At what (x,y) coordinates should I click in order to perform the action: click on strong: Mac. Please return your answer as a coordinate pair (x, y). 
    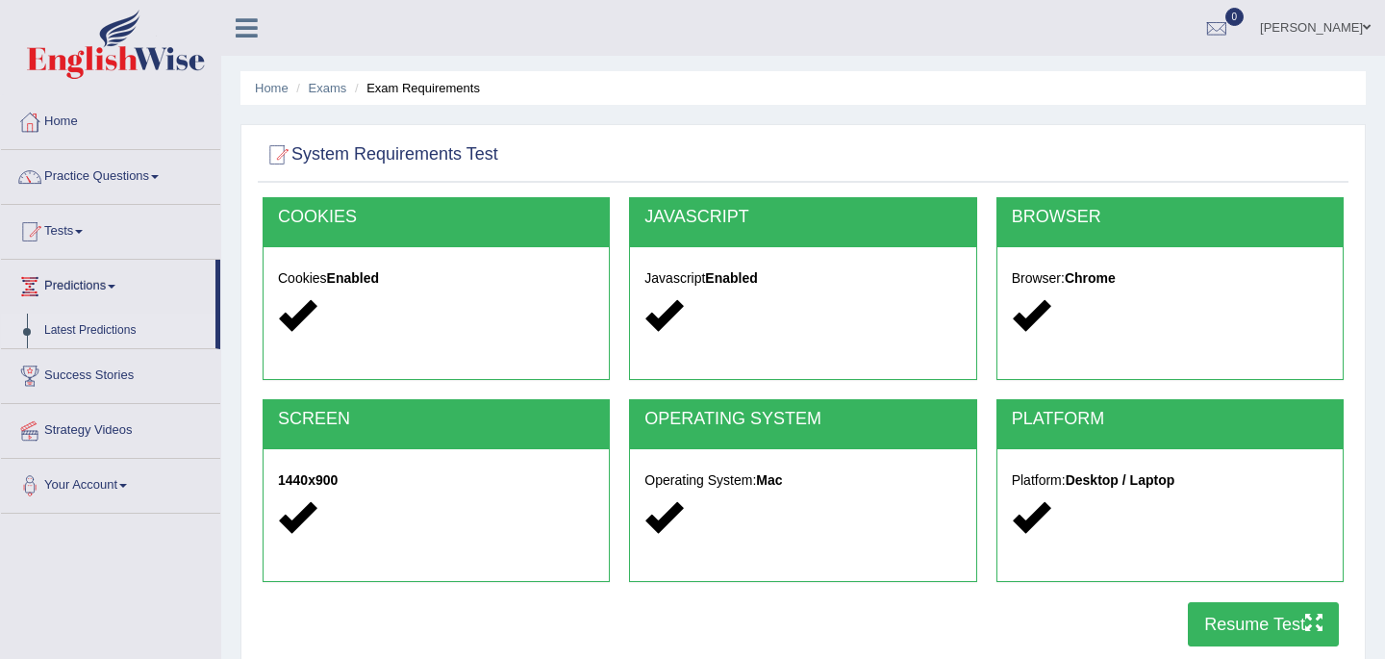
    Looking at the image, I should click on (768, 480).